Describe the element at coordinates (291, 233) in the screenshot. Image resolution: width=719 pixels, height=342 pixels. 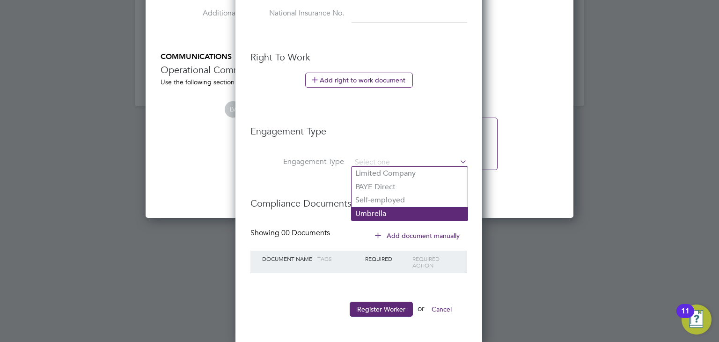
I see `div: Showing` at that location.